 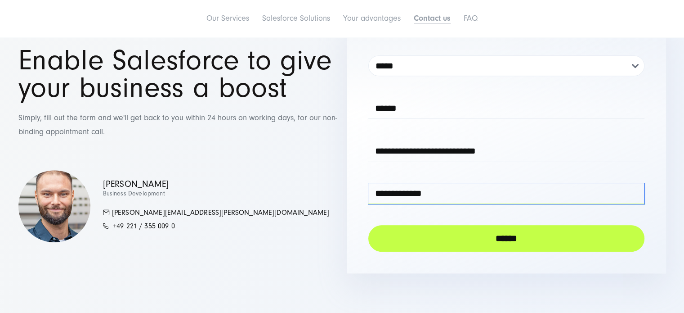 What do you see at coordinates (432, 18) in the screenshot?
I see `a: Contact us` at bounding box center [432, 18].